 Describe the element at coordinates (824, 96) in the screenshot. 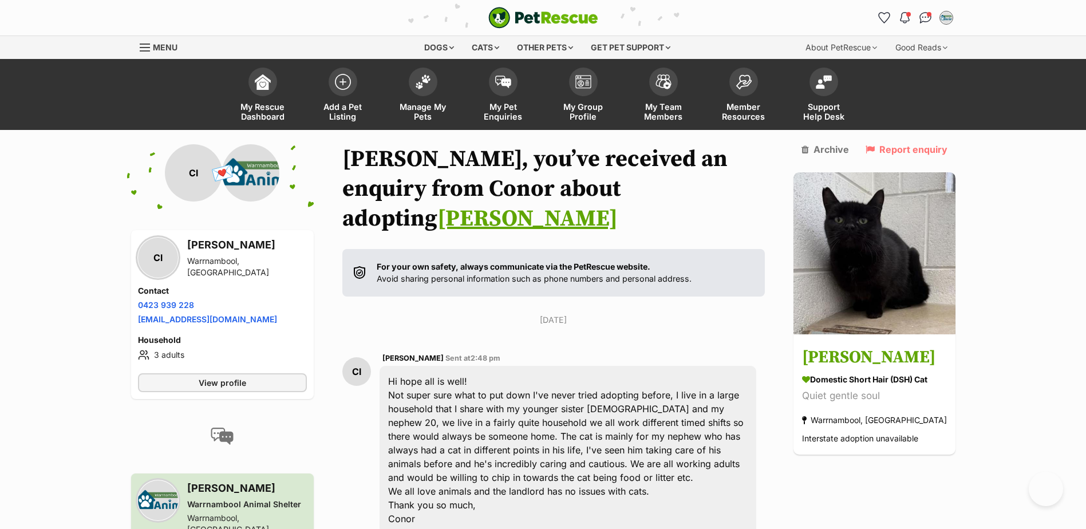

I see `a: Support Help Desk` at that location.